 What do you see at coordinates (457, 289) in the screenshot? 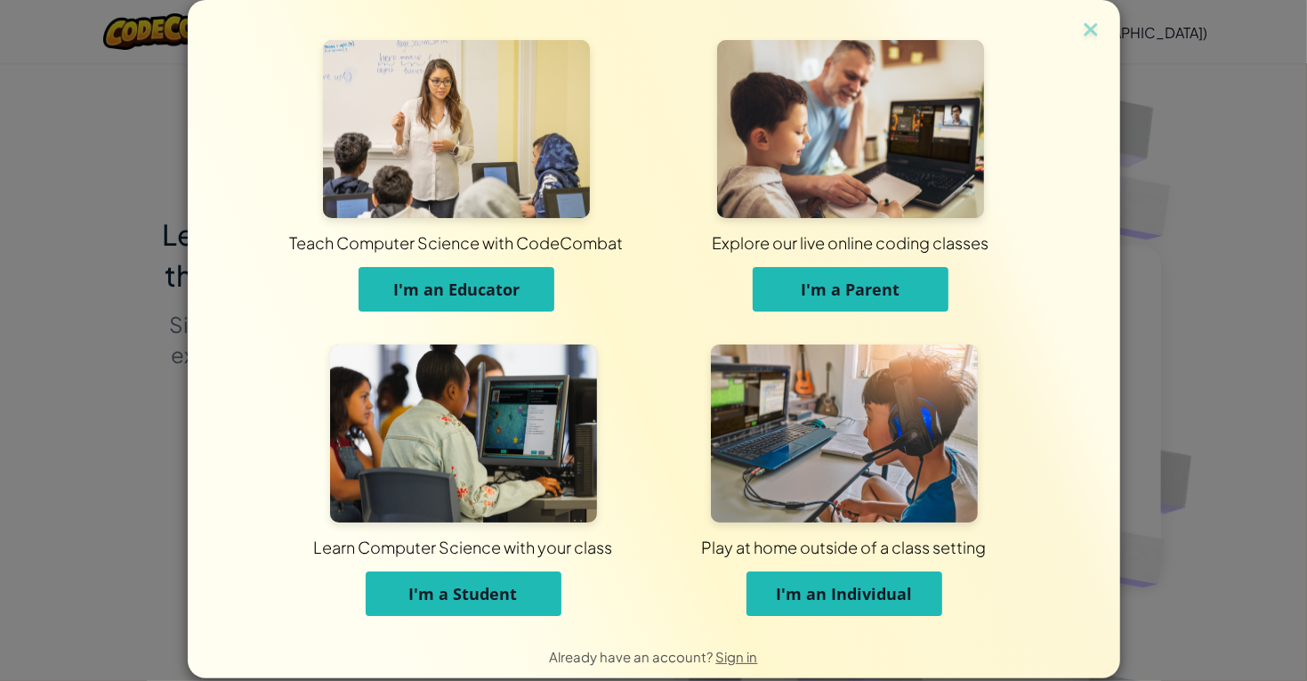
I see `button: I'm an Educator` at bounding box center [457, 289].